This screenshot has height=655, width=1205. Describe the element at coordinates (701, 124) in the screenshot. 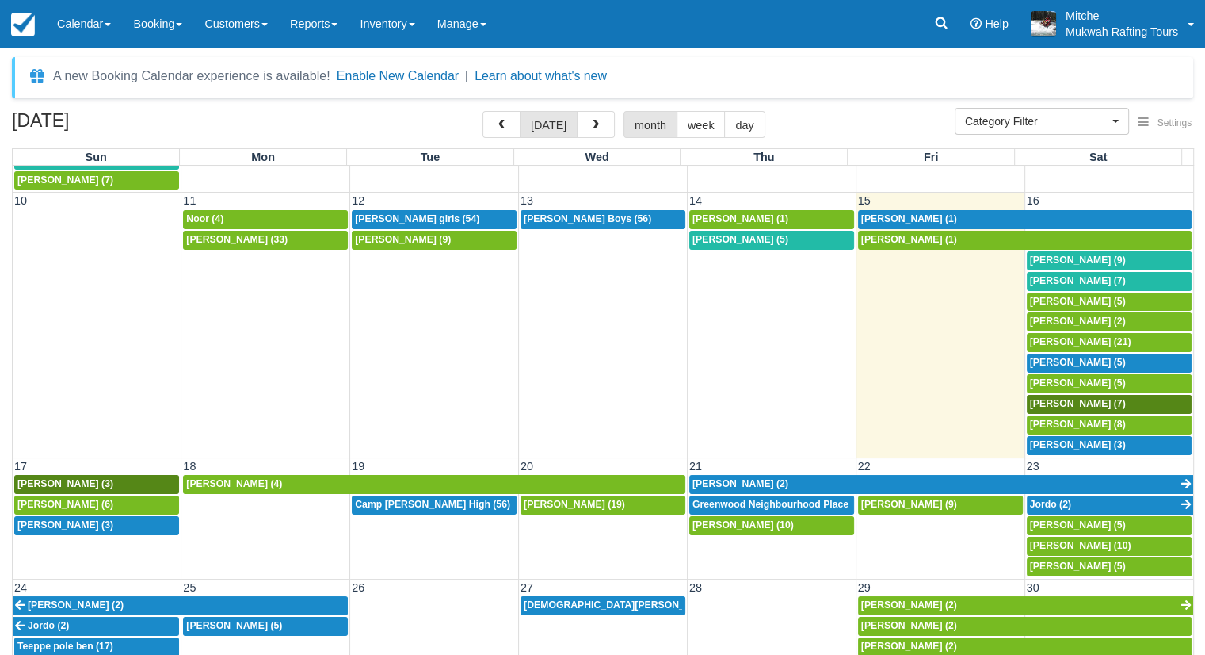

I see `button: week` at that location.